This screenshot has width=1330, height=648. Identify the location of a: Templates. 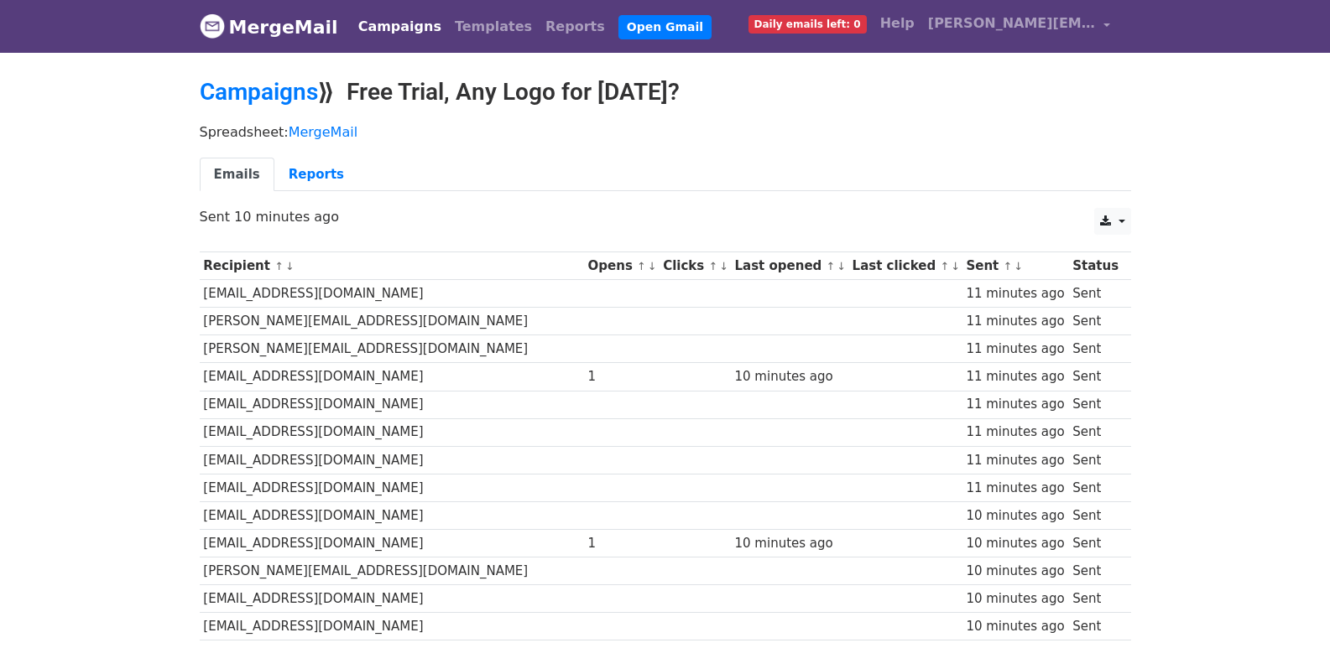
(493, 27).